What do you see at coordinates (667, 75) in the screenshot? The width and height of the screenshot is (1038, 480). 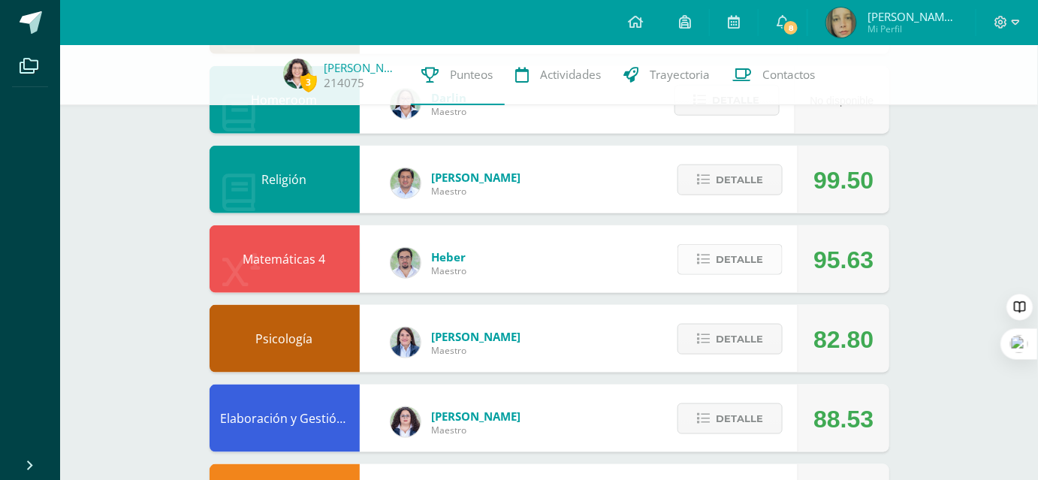 I see `a: Trayectoria` at bounding box center [667, 75].